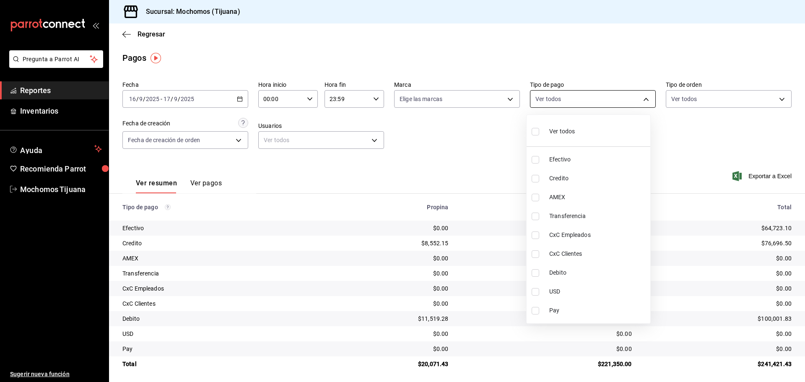 The width and height of the screenshot is (805, 382). I want to click on span: CxC Empleados, so click(598, 235).